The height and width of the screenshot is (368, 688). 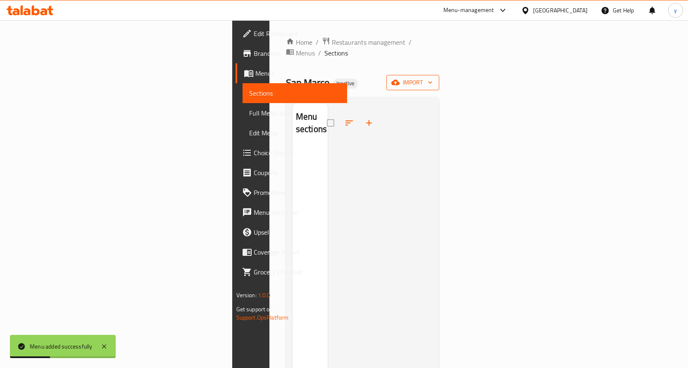 I want to click on a: Grocery Checklist, so click(x=291, y=272).